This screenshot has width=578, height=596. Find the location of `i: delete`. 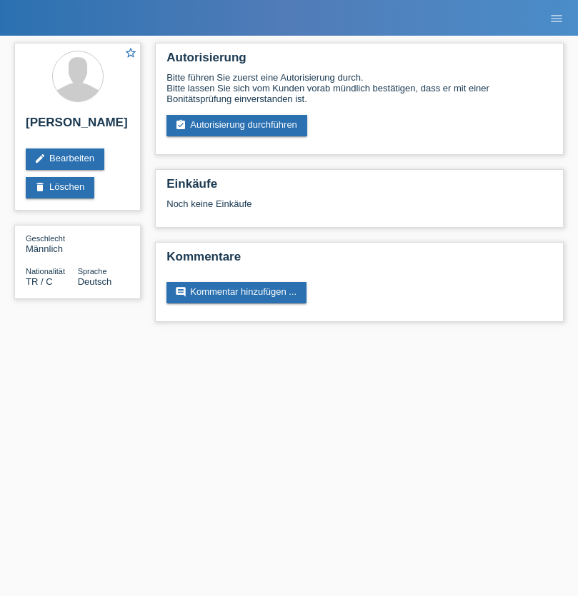

i: delete is located at coordinates (40, 187).